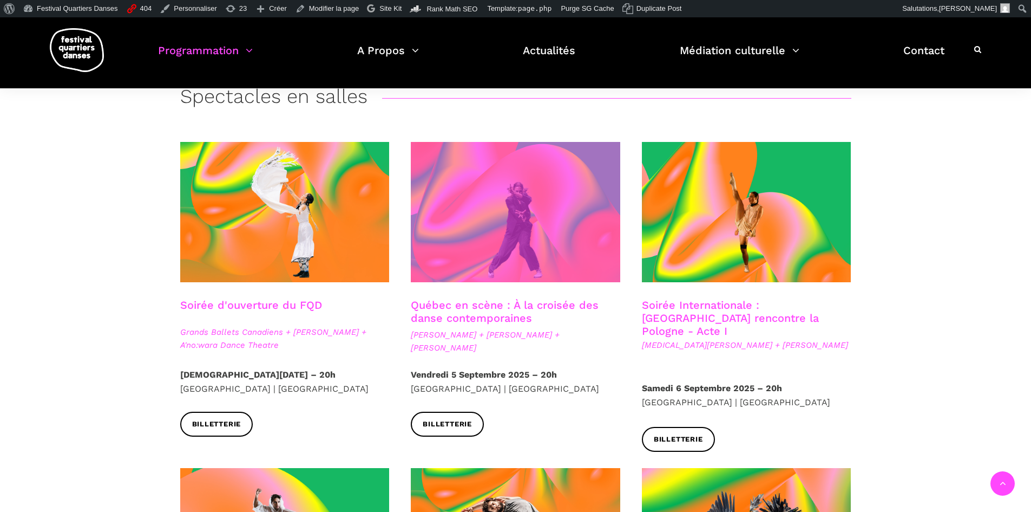 Image resolution: width=1031 pixels, height=512 pixels. I want to click on a: Québec en scène : À la croisée des danse contemporaines, so click(504, 311).